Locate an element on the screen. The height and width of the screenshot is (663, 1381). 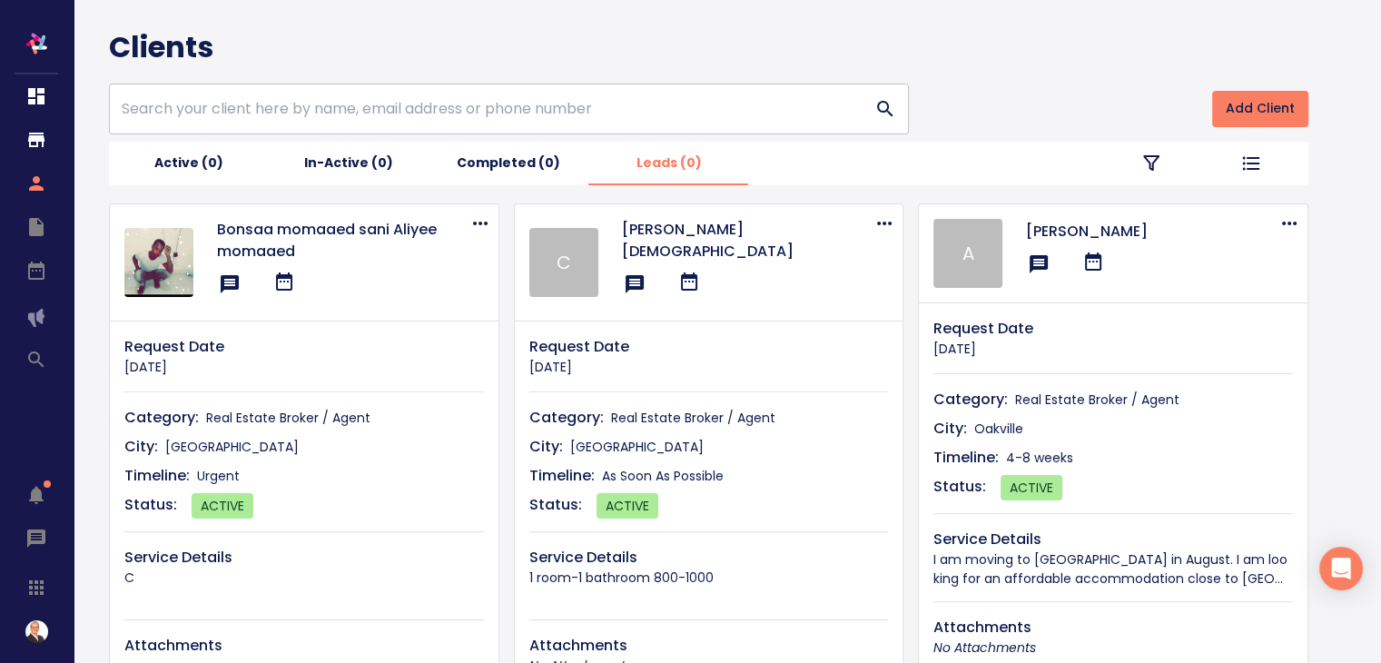
span: Completed (0) is located at coordinates (508, 163).